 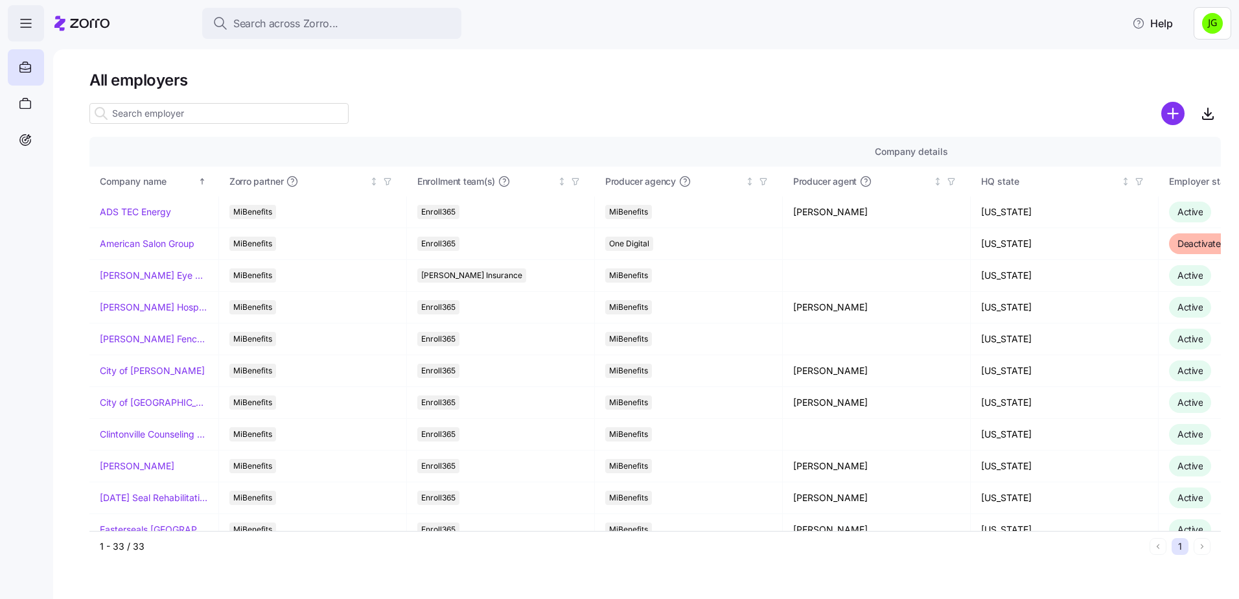 I want to click on a: American Salon Group, so click(x=147, y=244).